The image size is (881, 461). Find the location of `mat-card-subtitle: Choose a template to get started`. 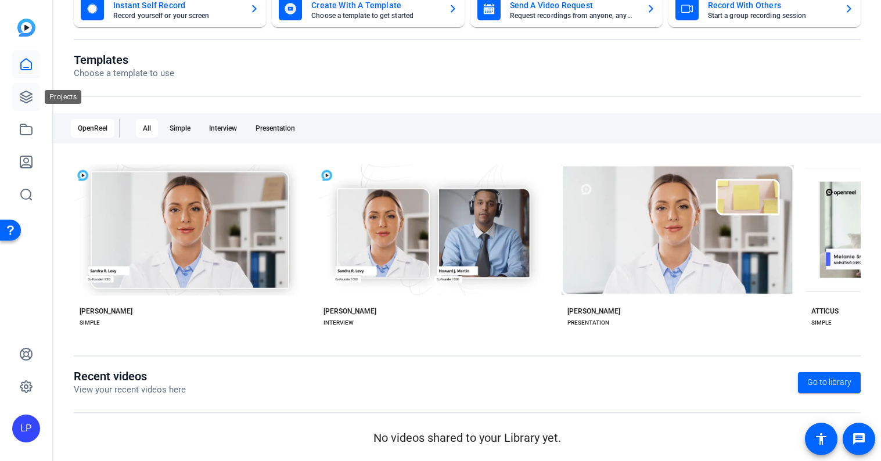

mat-card-subtitle: Choose a template to get started is located at coordinates (375, 16).